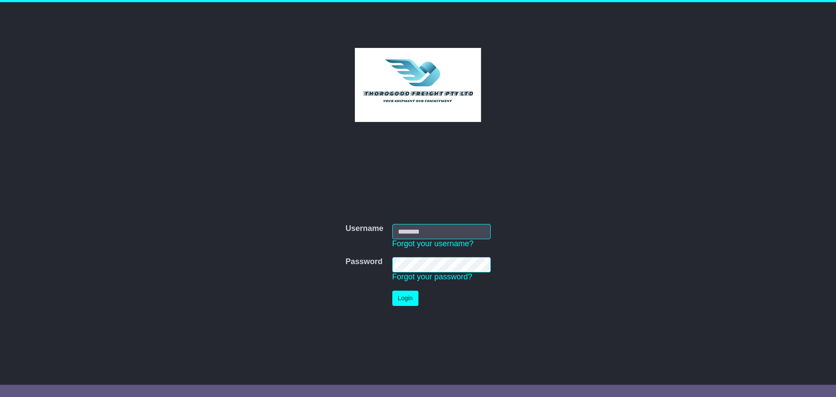 The height and width of the screenshot is (397, 836). What do you see at coordinates (406, 298) in the screenshot?
I see `button: Login` at bounding box center [406, 298].